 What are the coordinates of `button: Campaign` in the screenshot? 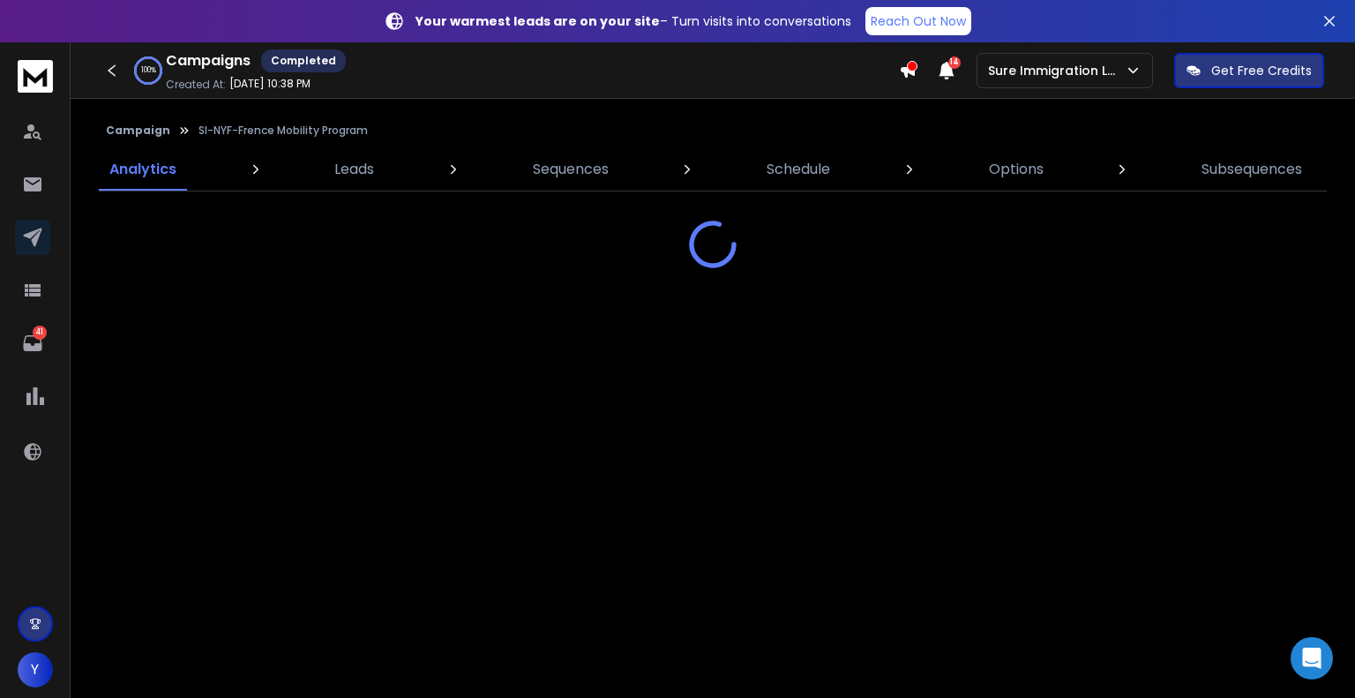 It's located at (138, 131).